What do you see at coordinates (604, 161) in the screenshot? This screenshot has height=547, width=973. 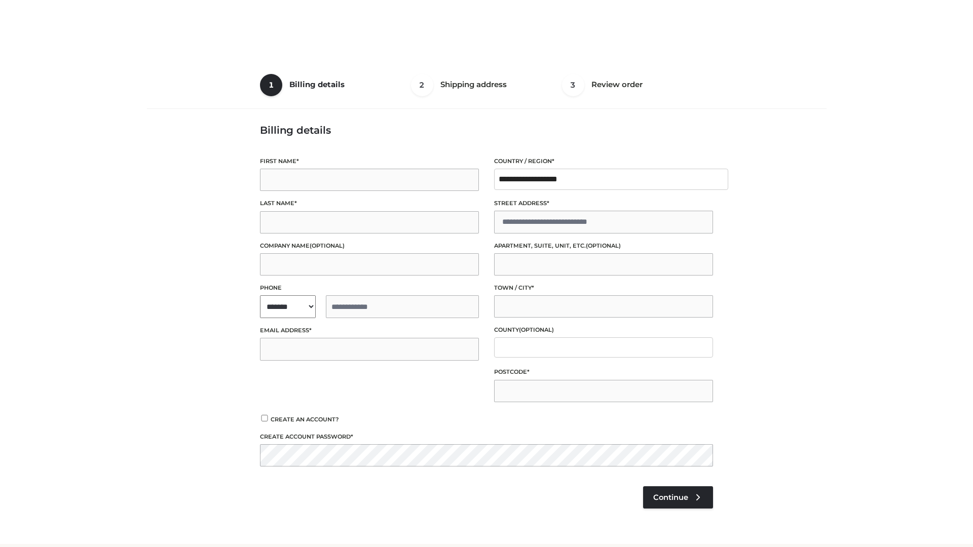 I see `label: Country / Region` at bounding box center [604, 161].